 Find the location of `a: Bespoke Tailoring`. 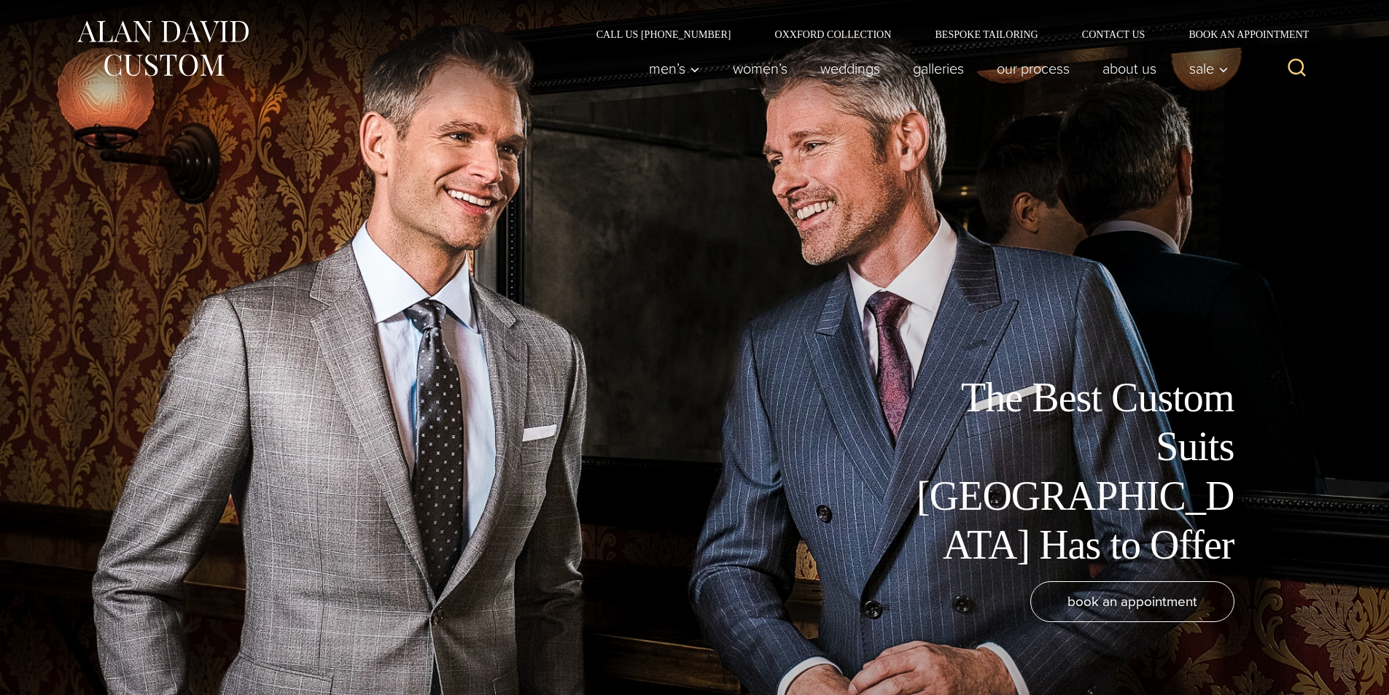

a: Bespoke Tailoring is located at coordinates (986, 34).